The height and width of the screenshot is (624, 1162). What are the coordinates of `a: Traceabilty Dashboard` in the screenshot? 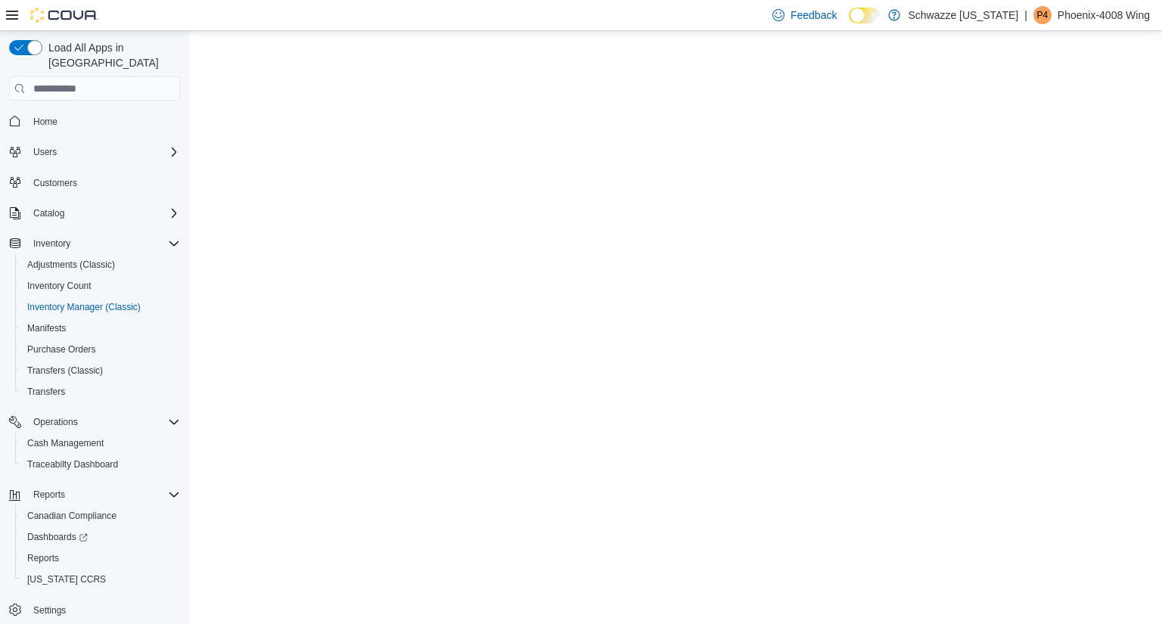 It's located at (73, 465).